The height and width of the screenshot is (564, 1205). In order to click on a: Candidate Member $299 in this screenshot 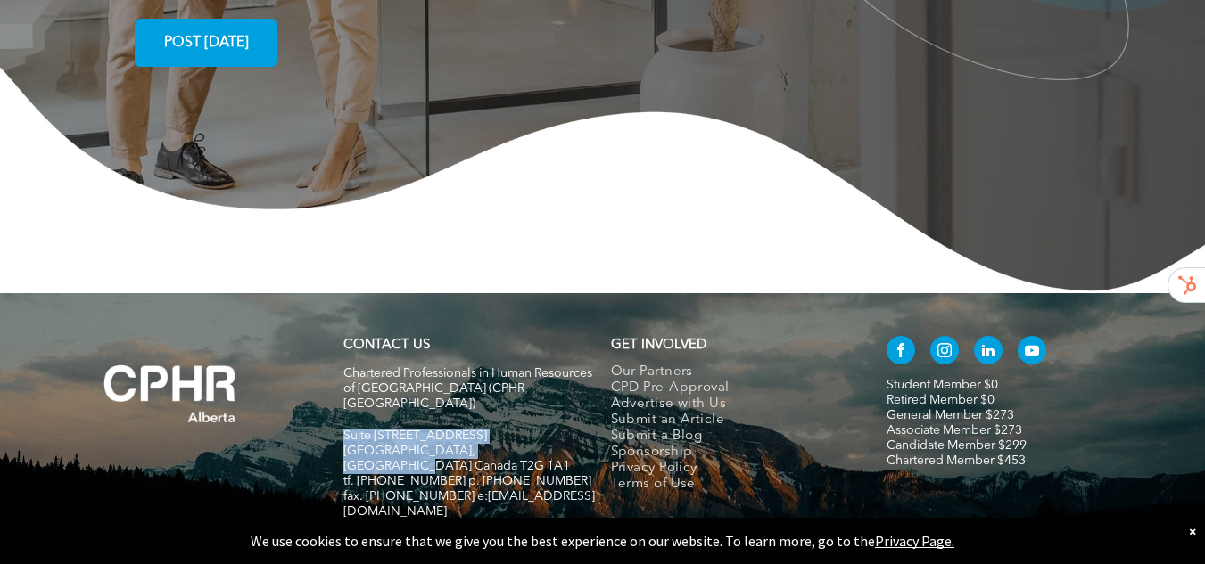, I will do `click(956, 446)`.